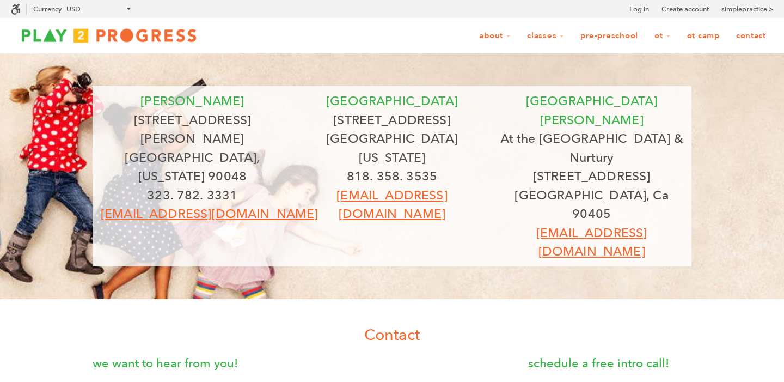  Describe the element at coordinates (640, 9) in the screenshot. I see `a: Log in` at that location.